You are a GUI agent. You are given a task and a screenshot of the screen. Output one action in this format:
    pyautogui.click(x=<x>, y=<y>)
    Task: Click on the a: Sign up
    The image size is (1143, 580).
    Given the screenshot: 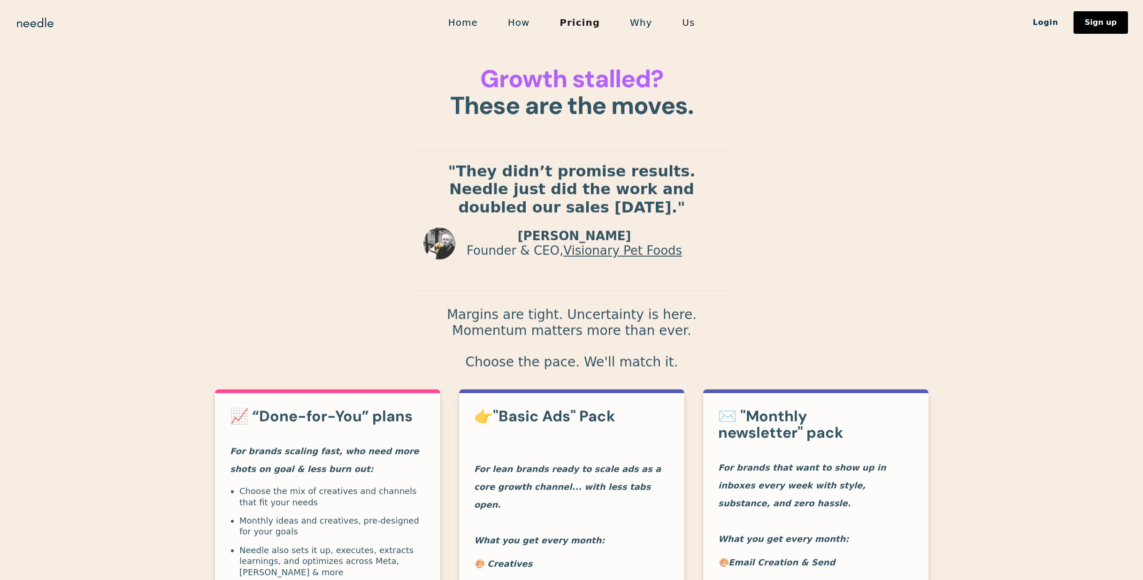 What is the action you would take?
    pyautogui.click(x=1101, y=23)
    